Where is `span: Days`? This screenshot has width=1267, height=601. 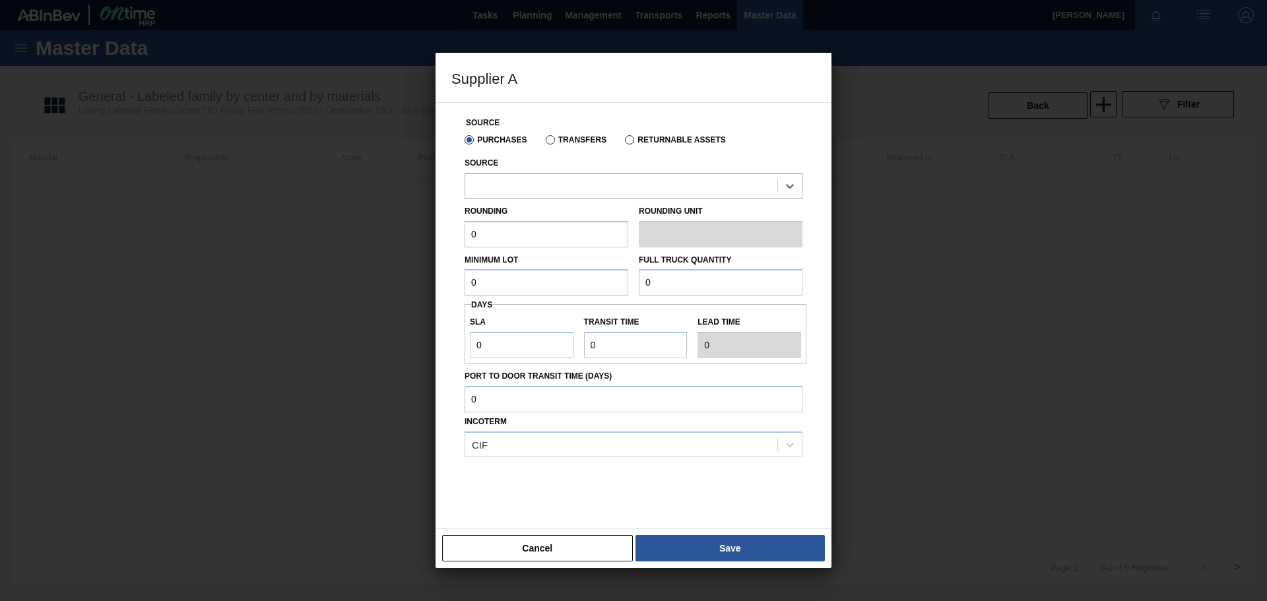 span: Days is located at coordinates (482, 305).